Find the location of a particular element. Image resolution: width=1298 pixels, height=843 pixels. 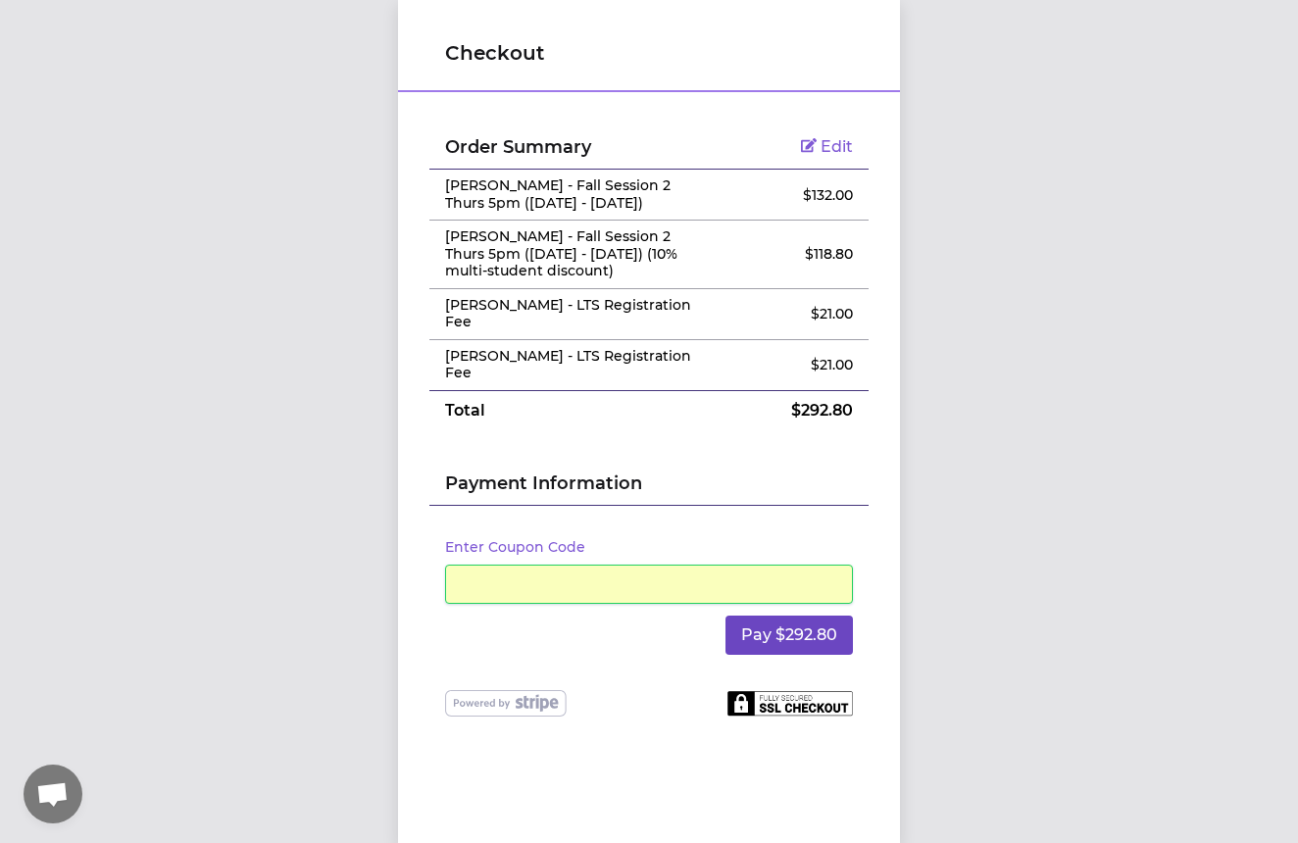

h1: Checkout is located at coordinates (649, 53).